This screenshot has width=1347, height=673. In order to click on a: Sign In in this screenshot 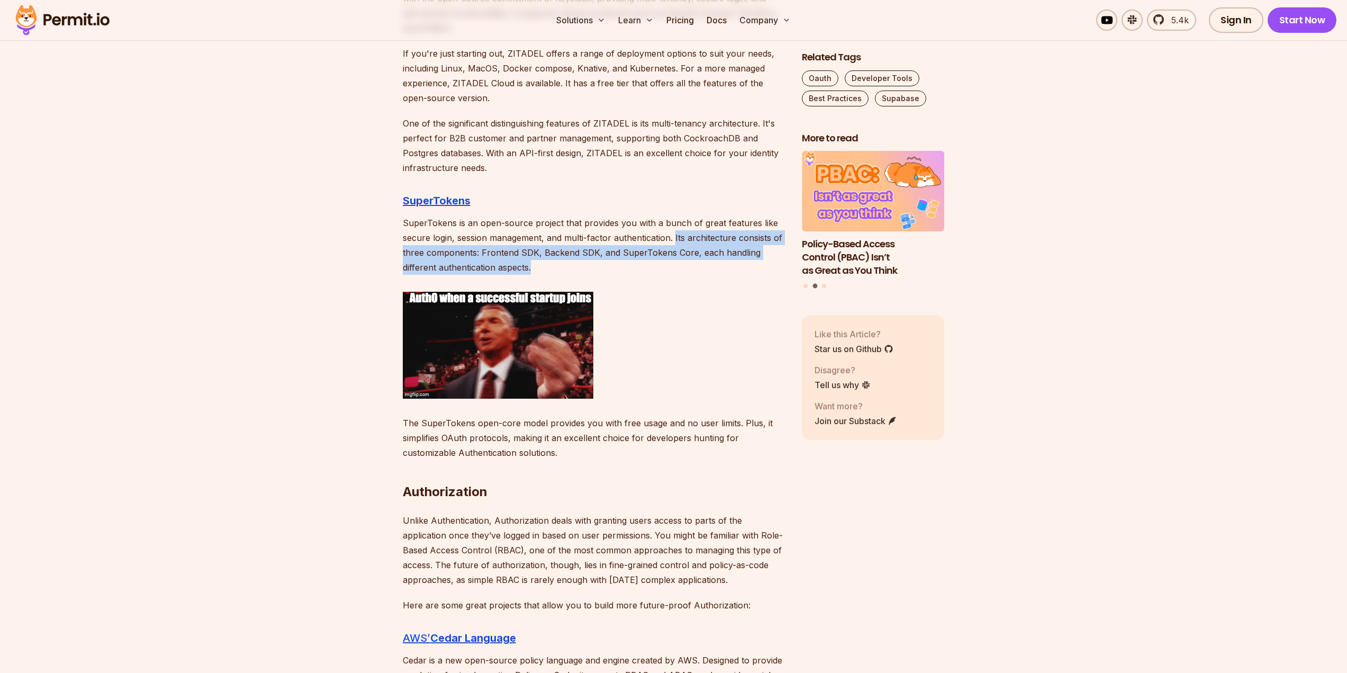, I will do `click(1236, 20)`.